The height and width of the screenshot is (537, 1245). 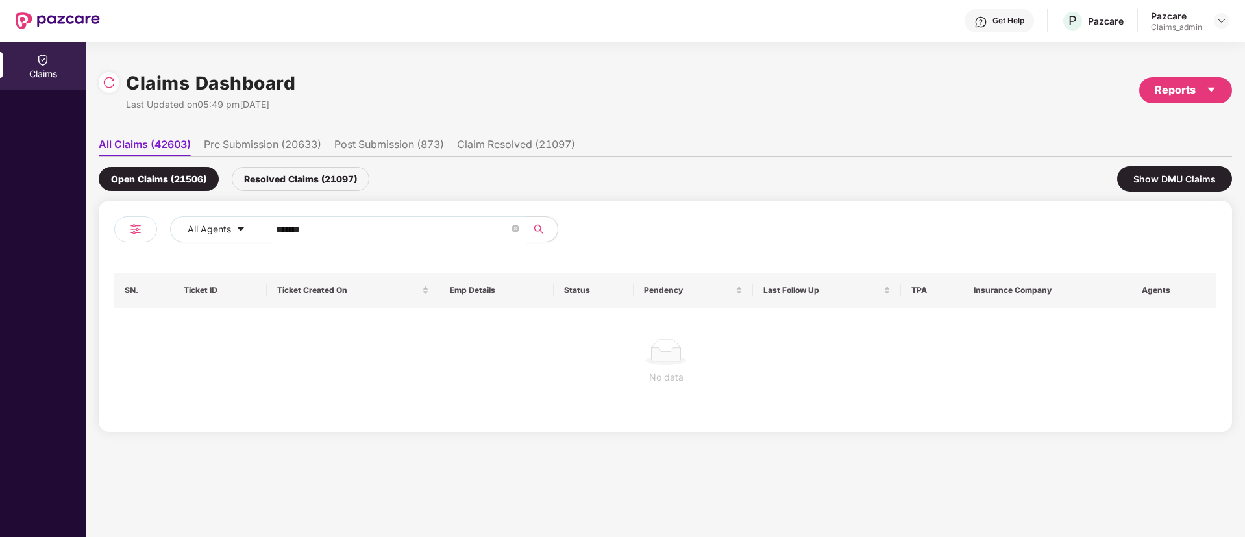 What do you see at coordinates (262, 147) in the screenshot?
I see `li: Pre Submission (20633)` at bounding box center [262, 147].